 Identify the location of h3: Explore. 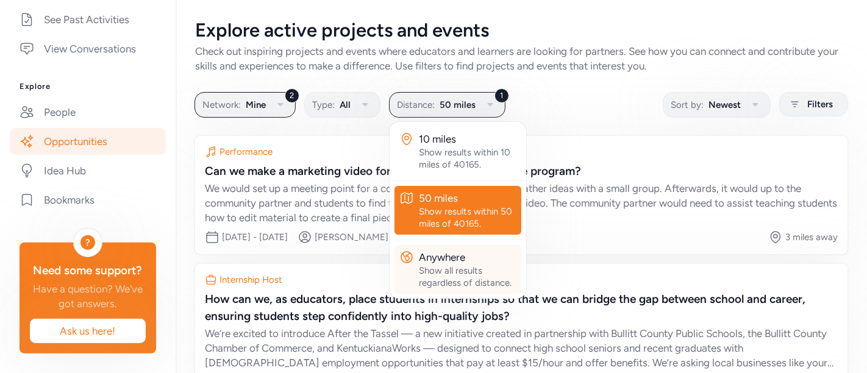
(88, 87).